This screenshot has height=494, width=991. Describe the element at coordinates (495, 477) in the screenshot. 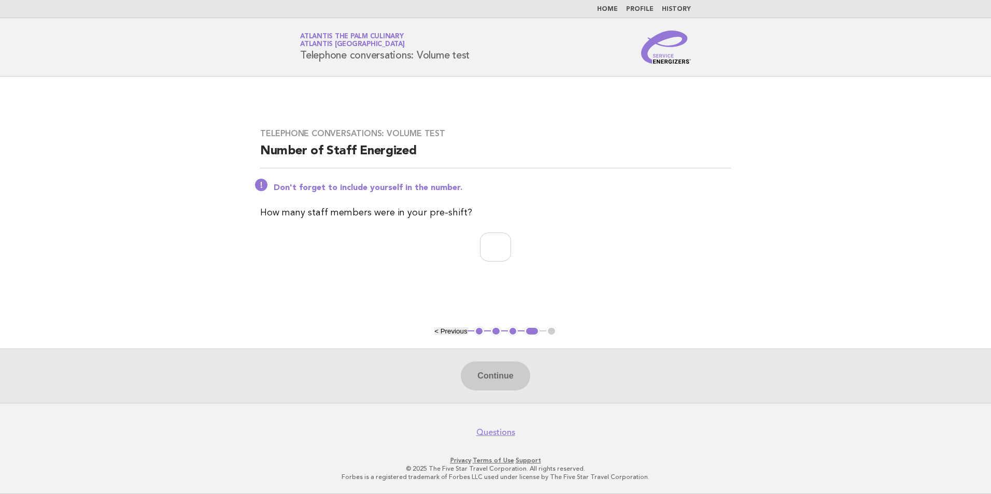

I see `p: Forbes is a registered trademark of Forbes LLC used under license by The Five Star Travel Corpora...` at that location.